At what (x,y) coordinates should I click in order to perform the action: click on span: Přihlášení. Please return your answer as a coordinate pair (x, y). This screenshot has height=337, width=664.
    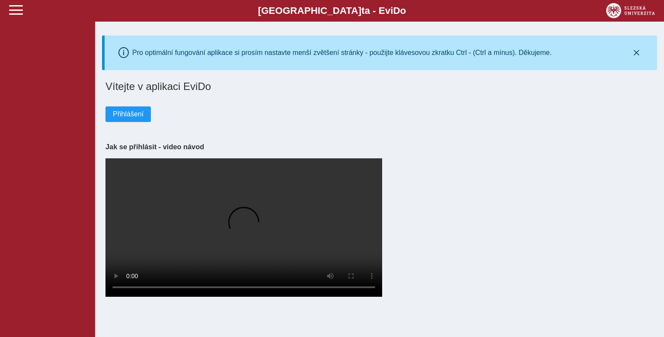
    Looking at the image, I should click on (128, 114).